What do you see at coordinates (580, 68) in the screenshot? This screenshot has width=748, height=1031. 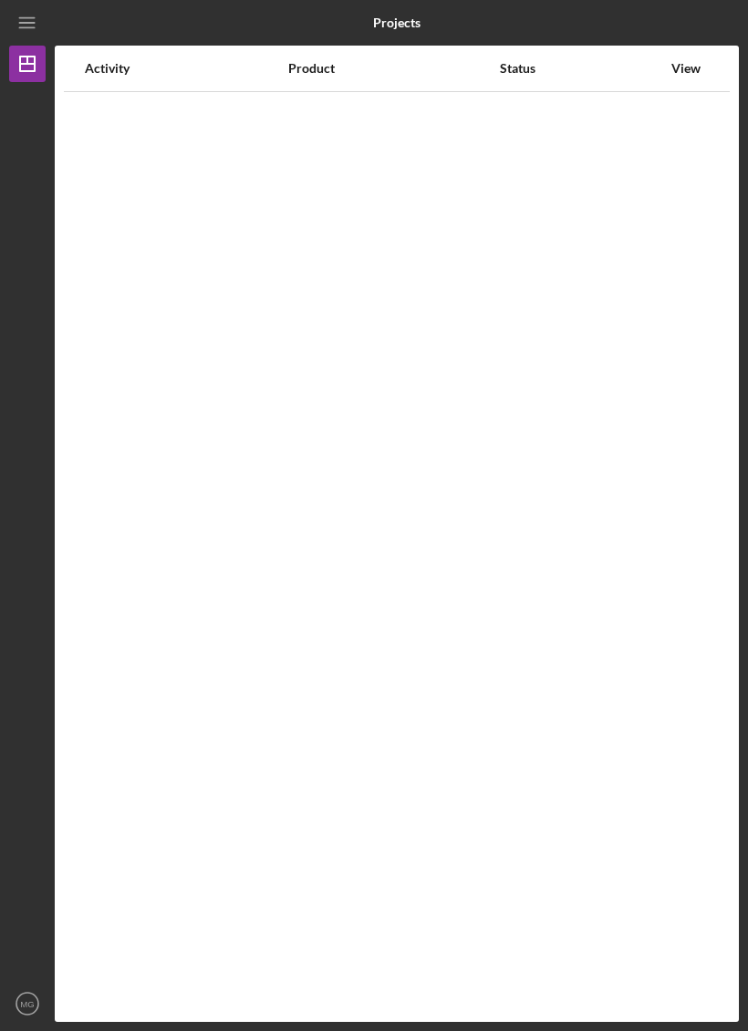 I see `div: Status` at bounding box center [580, 68].